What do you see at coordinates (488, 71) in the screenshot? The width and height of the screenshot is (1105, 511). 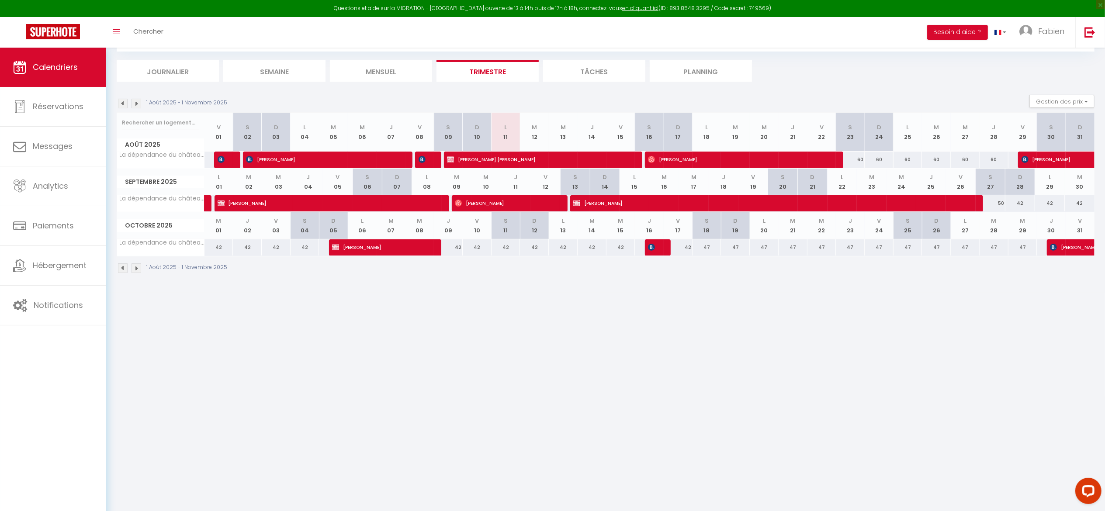 I see `li: Trimestre` at bounding box center [488, 71].